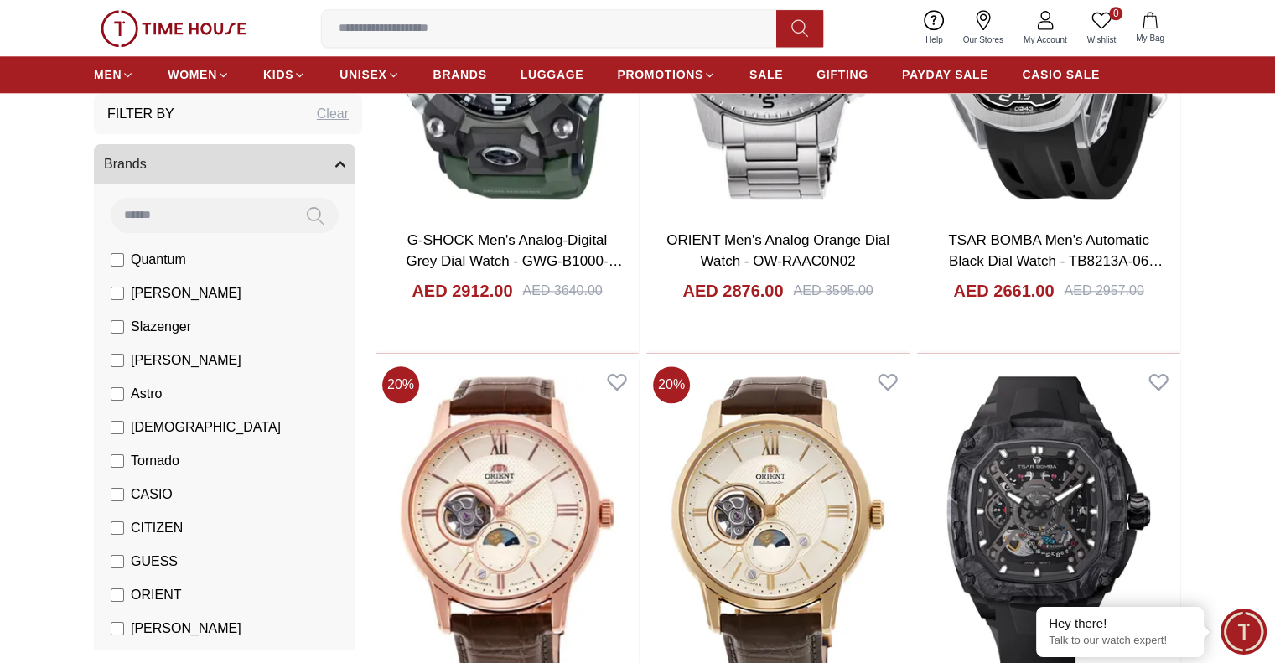 The height and width of the screenshot is (663, 1275). I want to click on span: Wishlist, so click(1101, 39).